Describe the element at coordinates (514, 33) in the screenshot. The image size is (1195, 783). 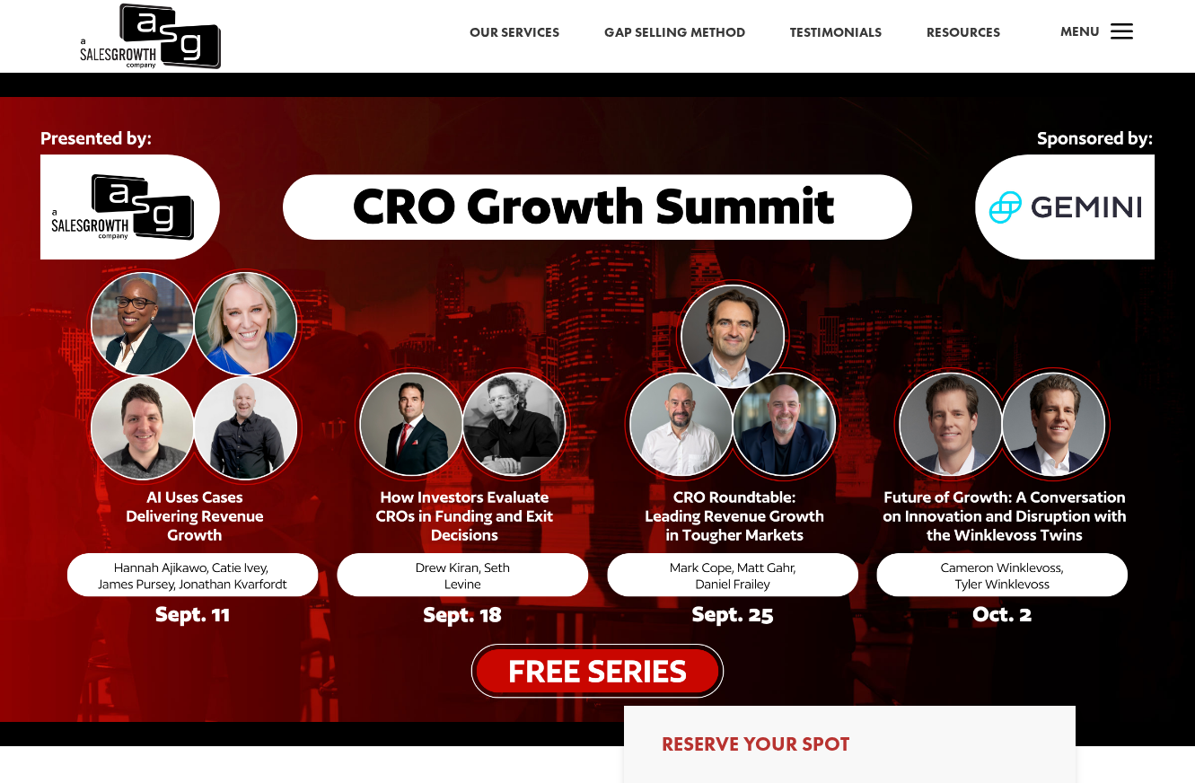
I see `a: Our Services` at that location.